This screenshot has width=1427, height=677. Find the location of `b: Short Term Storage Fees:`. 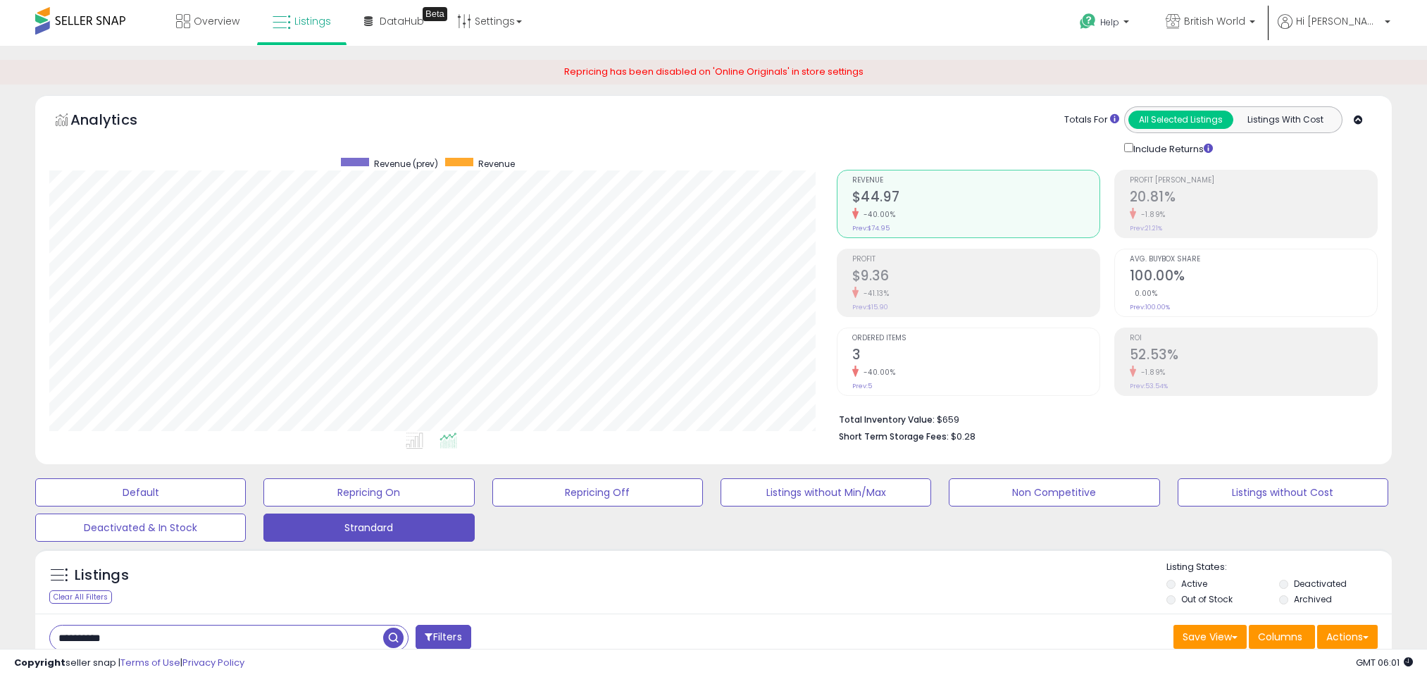

b: Short Term Storage Fees: is located at coordinates (894, 436).